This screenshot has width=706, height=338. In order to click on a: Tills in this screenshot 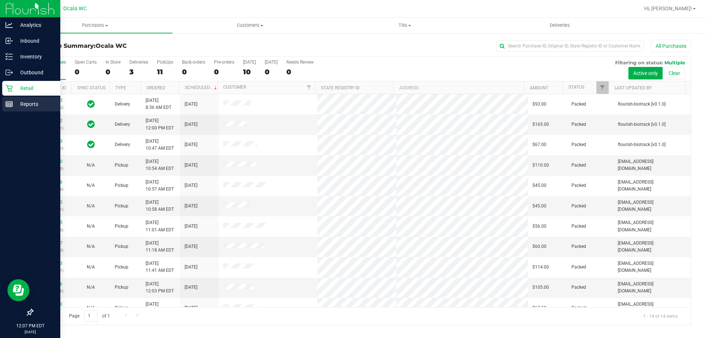, I will do `click(405, 25)`.